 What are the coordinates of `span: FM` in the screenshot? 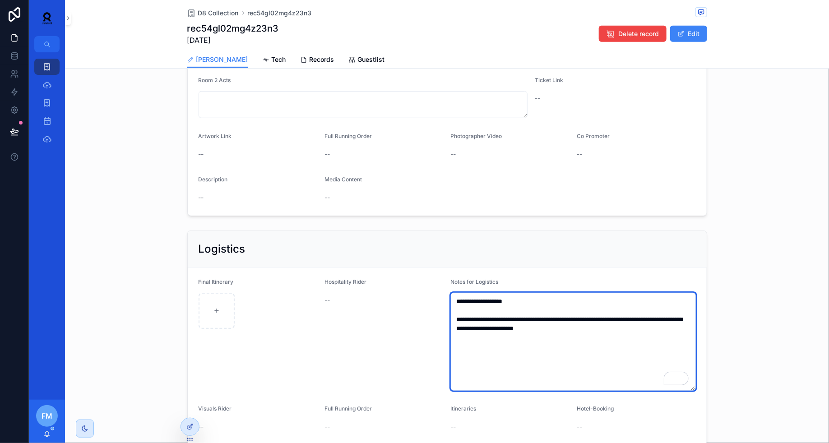 It's located at (47, 416).